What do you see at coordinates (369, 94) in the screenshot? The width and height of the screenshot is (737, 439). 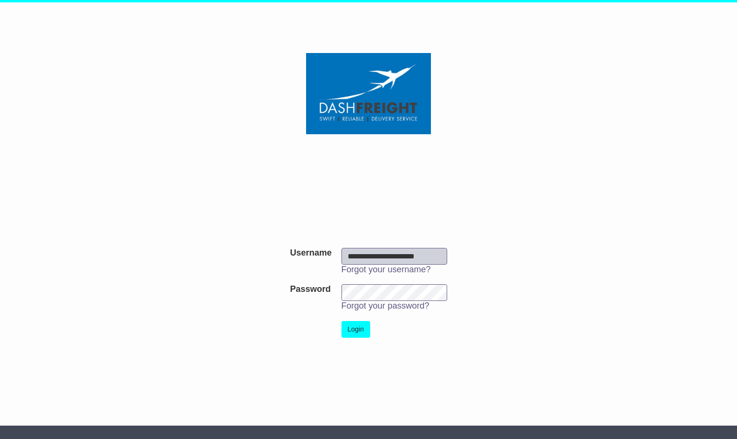 I see `img: Dash Freight` at bounding box center [369, 94].